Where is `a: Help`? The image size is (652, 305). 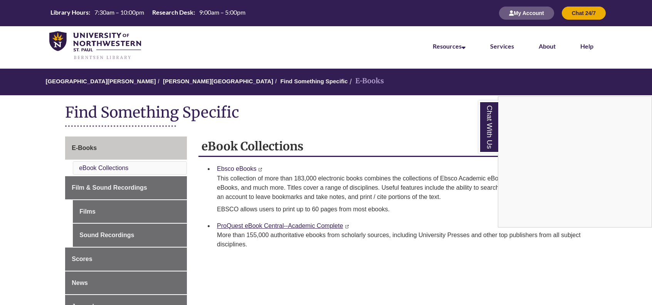
a: Help is located at coordinates (587, 46).